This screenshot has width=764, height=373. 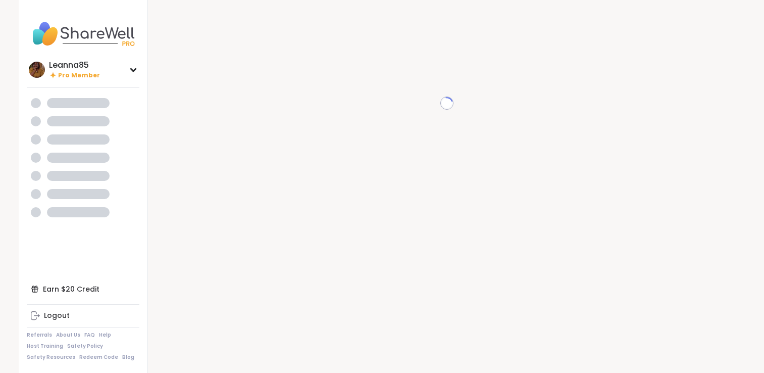 What do you see at coordinates (79, 75) in the screenshot?
I see `span: Pro Member` at bounding box center [79, 75].